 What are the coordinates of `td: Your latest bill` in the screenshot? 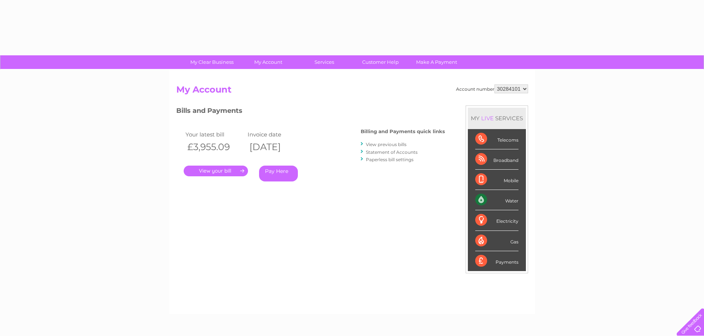 It's located at (215, 134).